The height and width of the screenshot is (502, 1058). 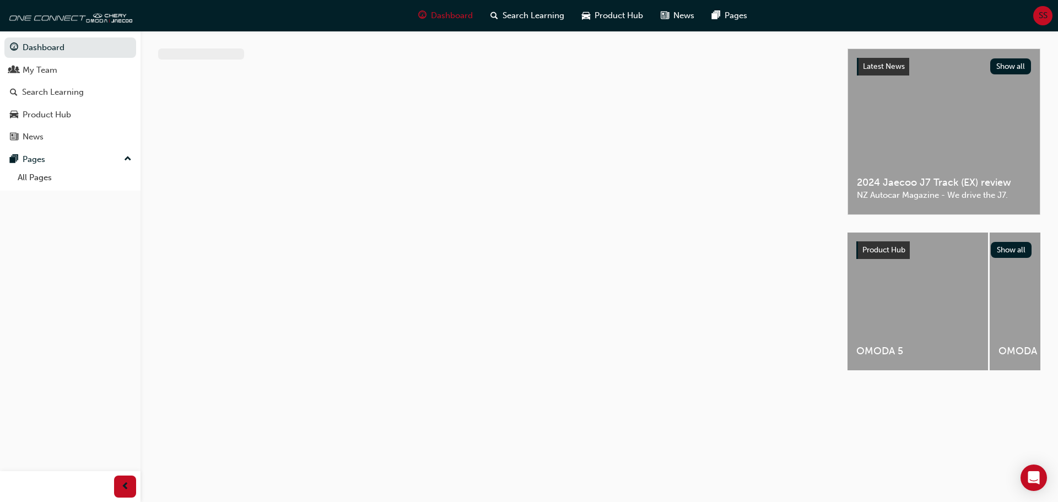 What do you see at coordinates (125, 486) in the screenshot?
I see `span: prev-icon` at bounding box center [125, 486].